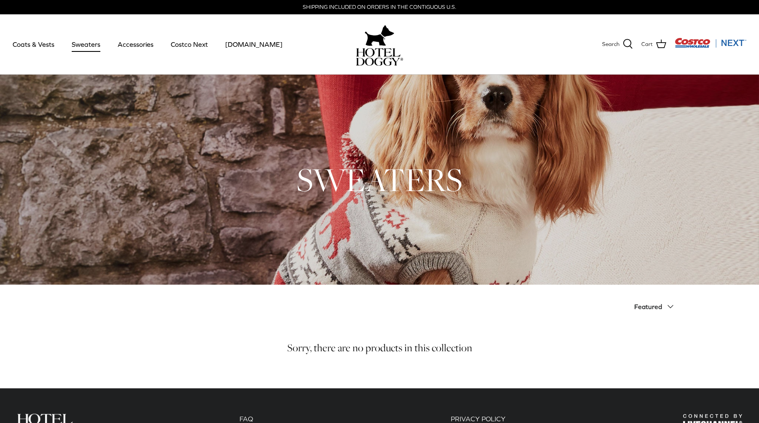 This screenshot has height=423, width=759. What do you see at coordinates (710, 46) in the screenshot?
I see `a: Visit Costco Next` at bounding box center [710, 46].